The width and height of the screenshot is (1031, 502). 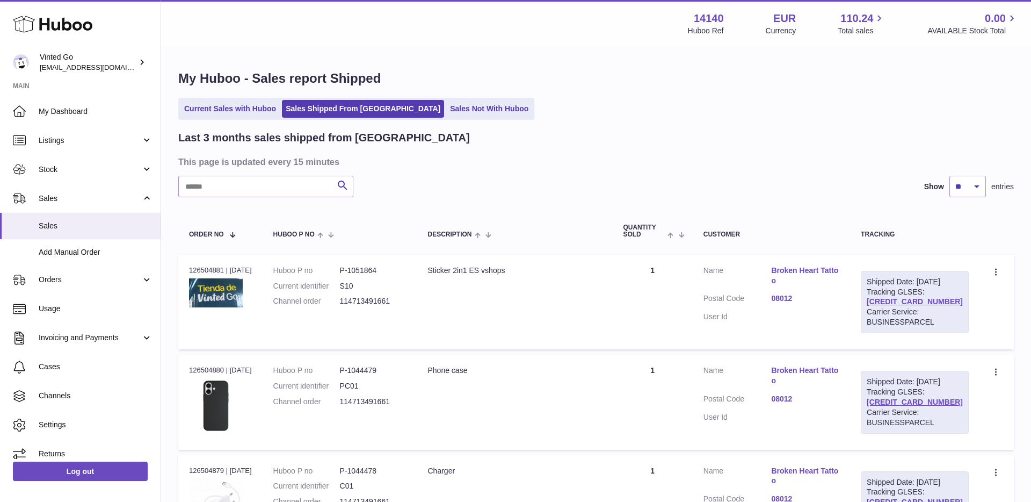 What do you see at coordinates (96, 252) in the screenshot?
I see `span: Add Manual Order` at bounding box center [96, 252].